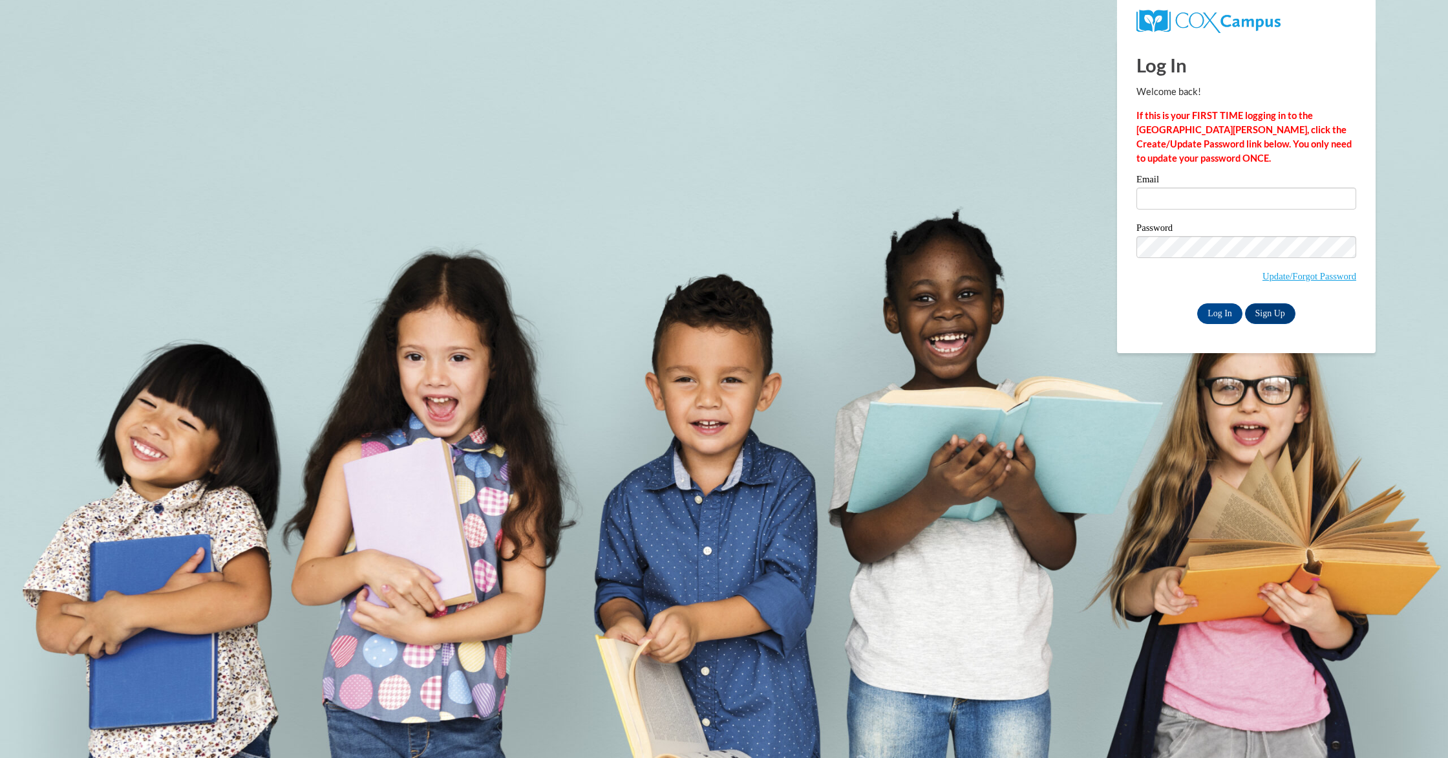  What do you see at coordinates (1270, 314) in the screenshot?
I see `a: Sign Up` at bounding box center [1270, 314].